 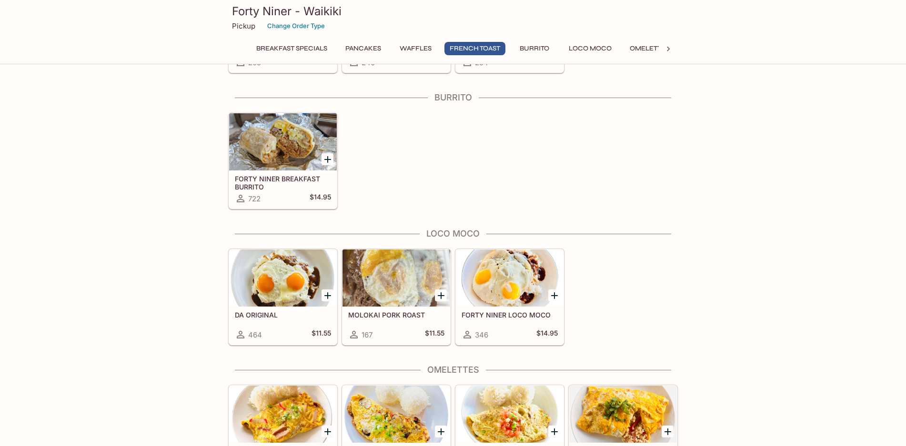 I want to click on a: FORTY NINER BREAKFAST BURRITO722$14.95, so click(x=283, y=161).